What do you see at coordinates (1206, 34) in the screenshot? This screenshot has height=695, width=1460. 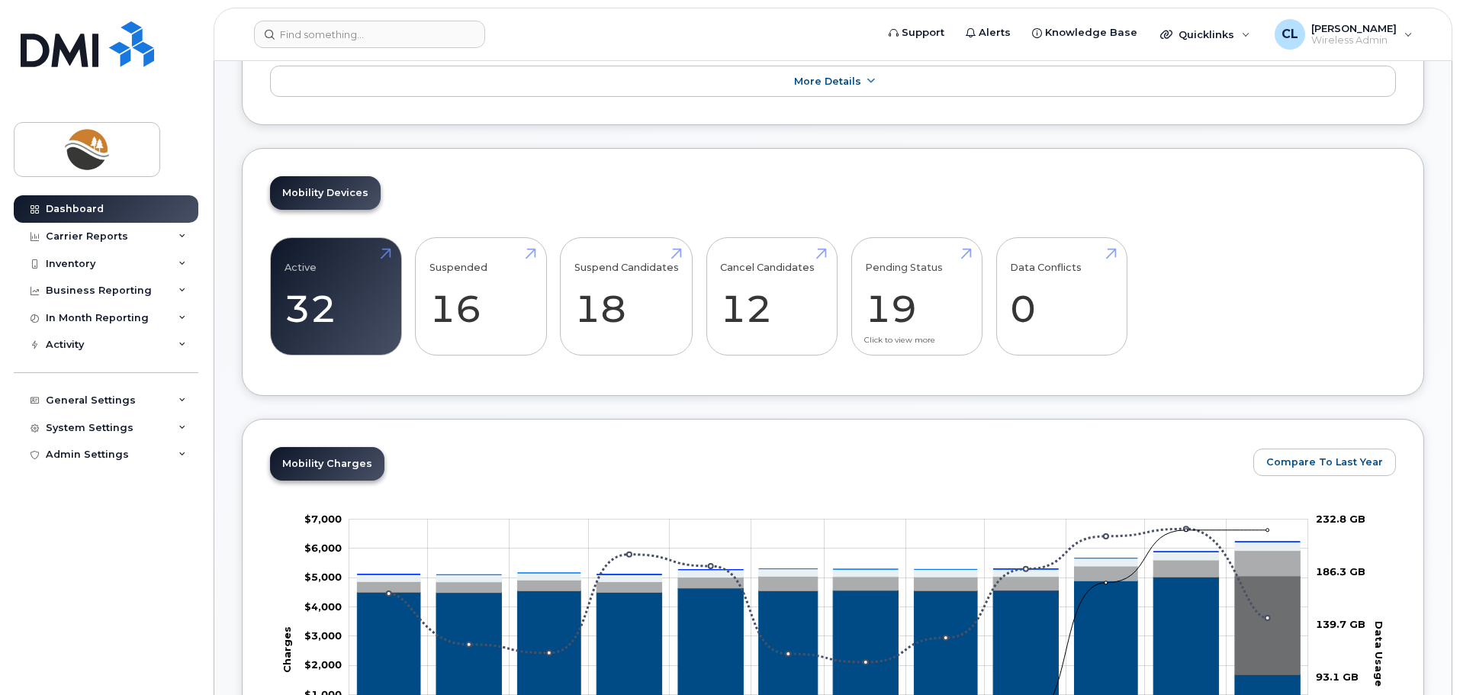 I see `div: Quicklinks` at bounding box center [1206, 34].